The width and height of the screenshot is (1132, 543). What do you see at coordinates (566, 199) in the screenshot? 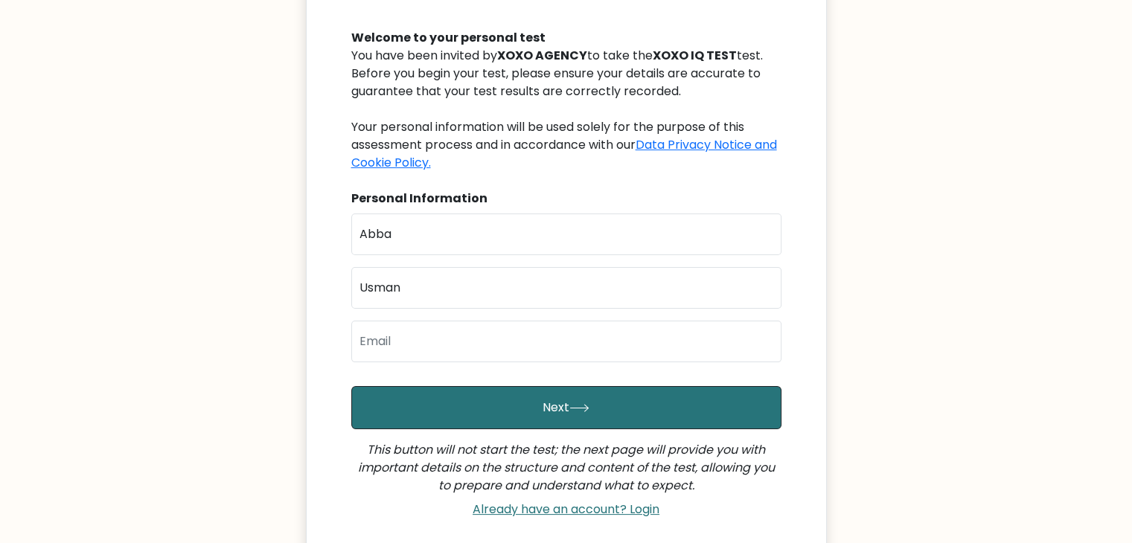
I see `div: Personal Information` at bounding box center [566, 199].